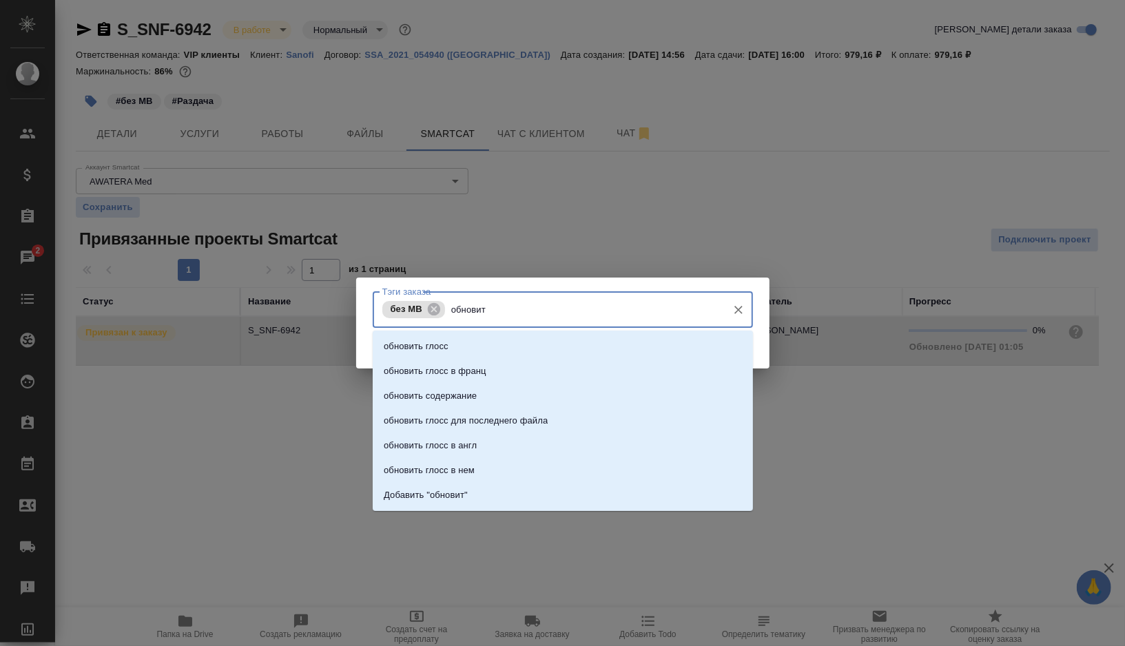  What do you see at coordinates (429, 470) in the screenshot?
I see `p: обновить глосс в нем` at bounding box center [429, 470].